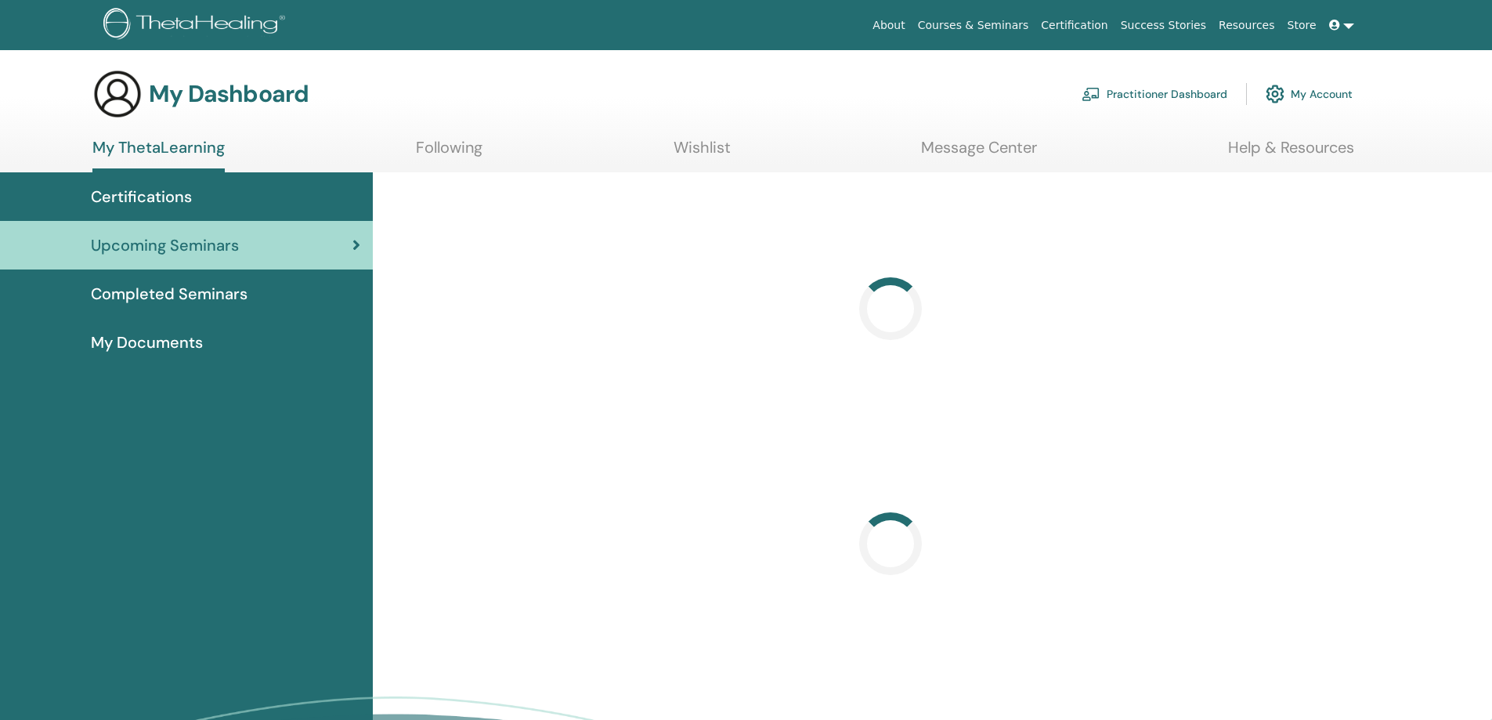  What do you see at coordinates (169, 294) in the screenshot?
I see `span: Completed Seminars` at bounding box center [169, 294].